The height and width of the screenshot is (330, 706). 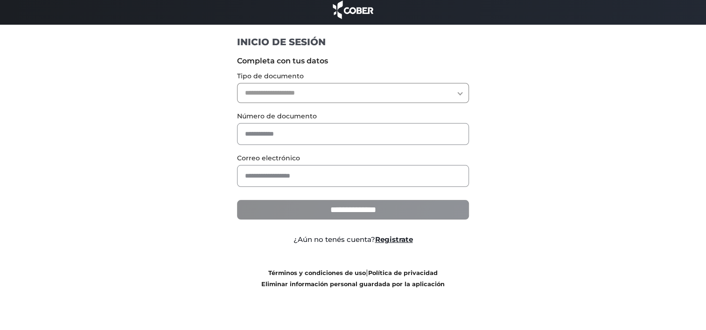 I want to click on label: Tipo de documento, so click(x=353, y=76).